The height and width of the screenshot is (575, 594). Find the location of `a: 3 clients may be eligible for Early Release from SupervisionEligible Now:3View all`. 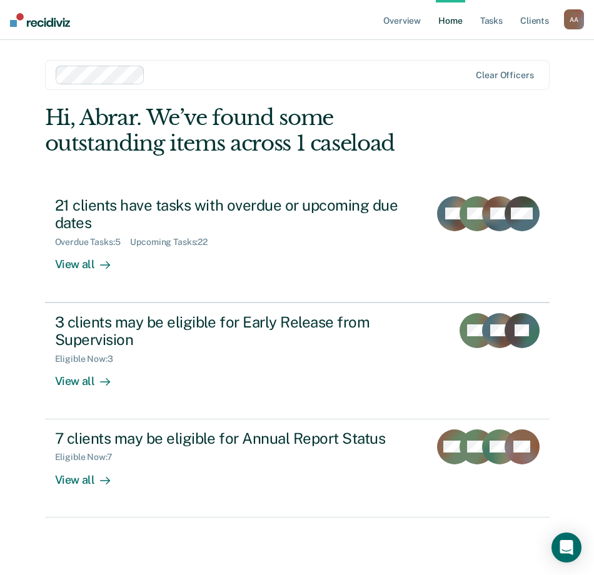

a: 3 clients may be eligible for Early Release from SupervisionEligible Now:3View all is located at coordinates (297, 361).